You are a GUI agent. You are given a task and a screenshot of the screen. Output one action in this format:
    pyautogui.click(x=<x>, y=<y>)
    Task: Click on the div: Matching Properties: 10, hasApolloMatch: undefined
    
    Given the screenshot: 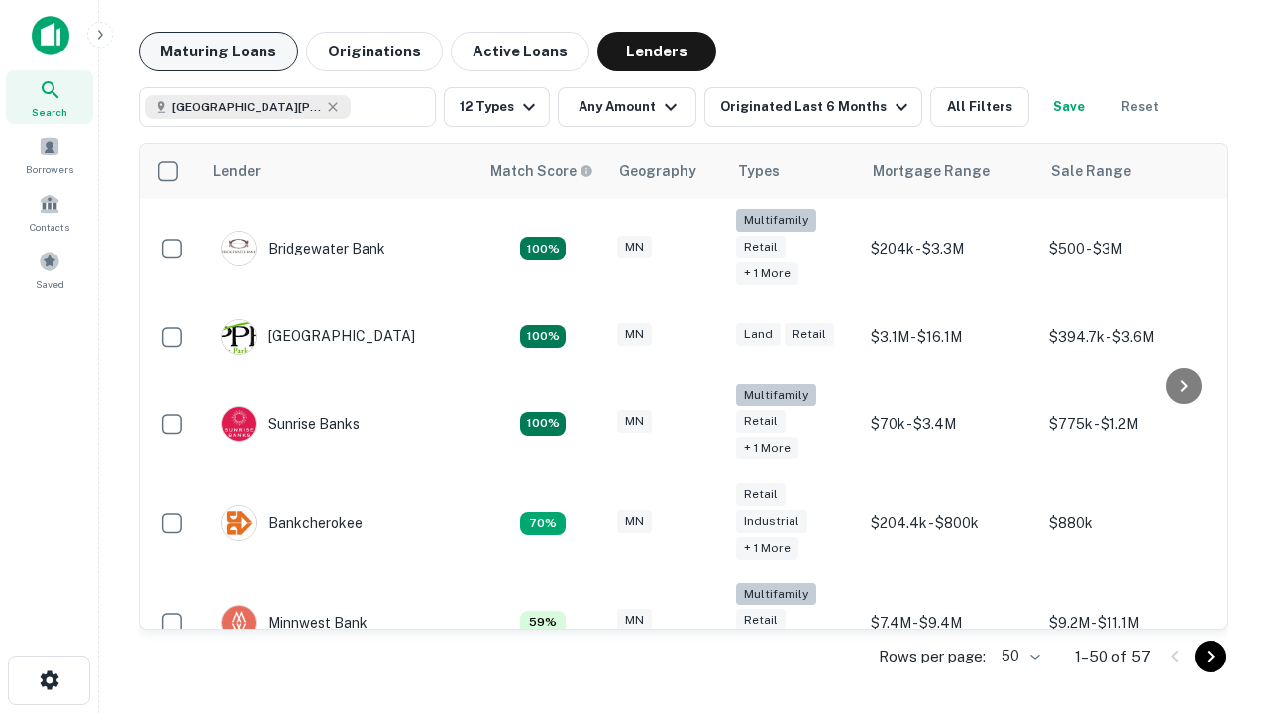 What is the action you would take?
    pyautogui.click(x=543, y=337)
    